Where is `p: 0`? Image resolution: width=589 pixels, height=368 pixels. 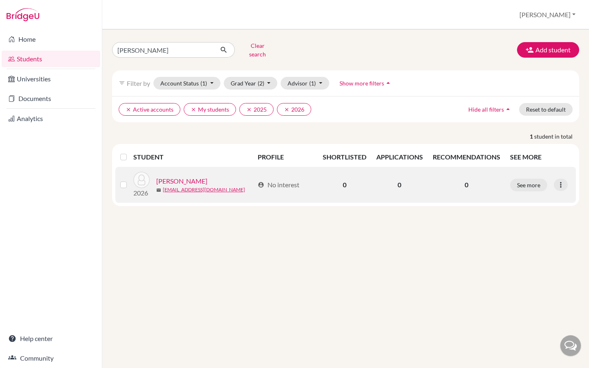
p: 0 is located at coordinates (466, 185).